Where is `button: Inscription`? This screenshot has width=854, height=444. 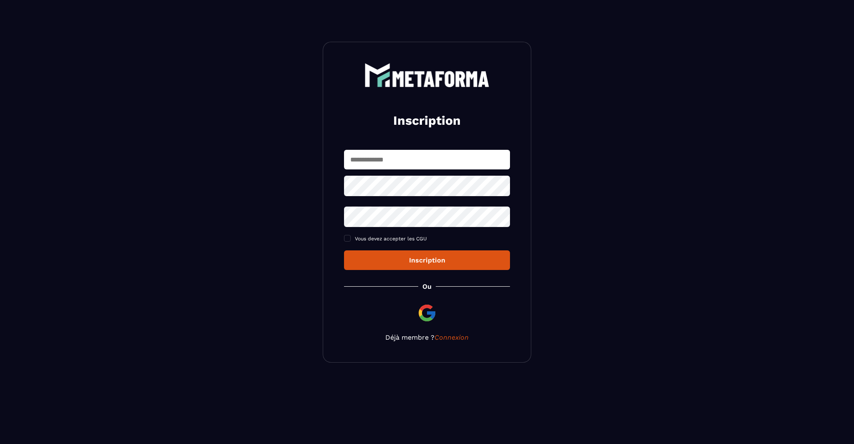
button: Inscription is located at coordinates (427, 260).